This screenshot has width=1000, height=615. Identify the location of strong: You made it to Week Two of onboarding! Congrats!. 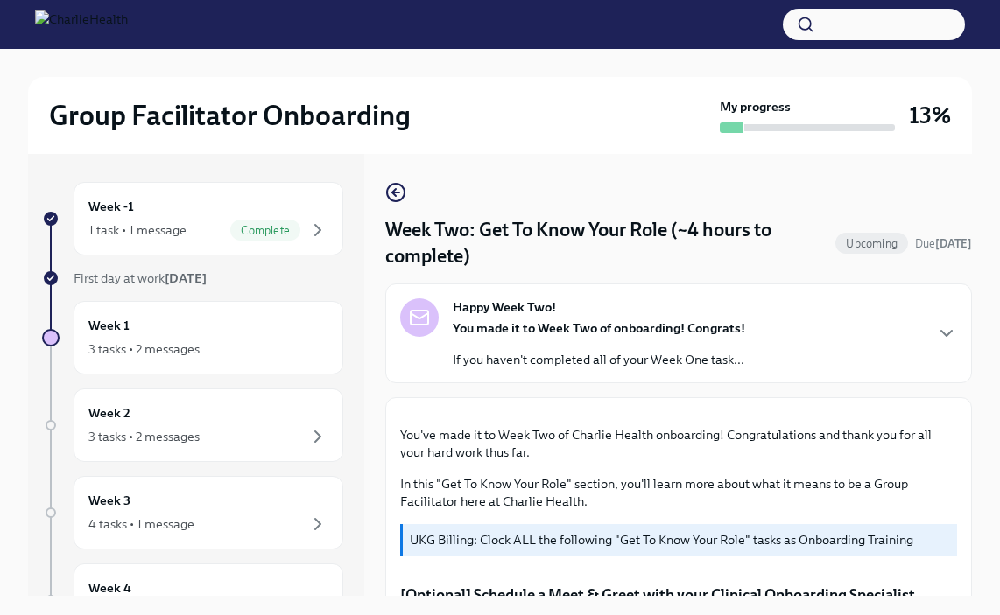
(599, 328).